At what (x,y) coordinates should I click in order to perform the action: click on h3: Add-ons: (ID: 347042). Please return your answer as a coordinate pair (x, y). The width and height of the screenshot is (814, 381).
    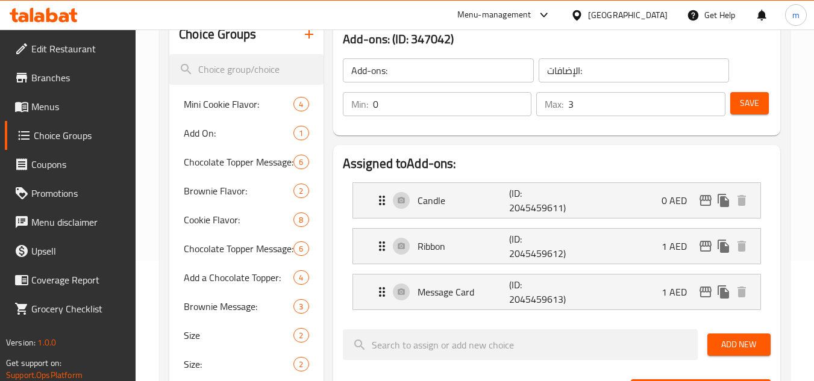
    Looking at the image, I should click on (556, 39).